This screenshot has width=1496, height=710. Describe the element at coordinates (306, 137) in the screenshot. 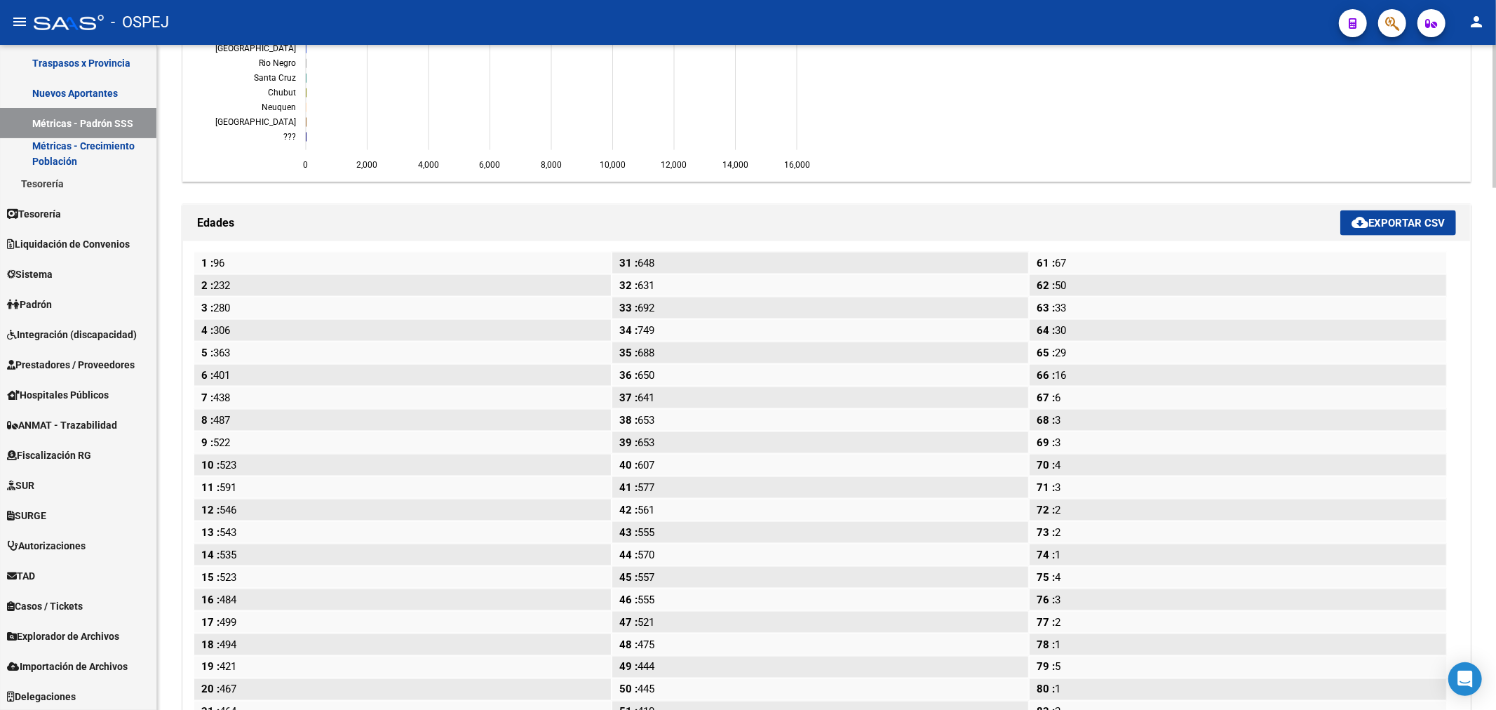

I see `path: ??? 4` at that location.